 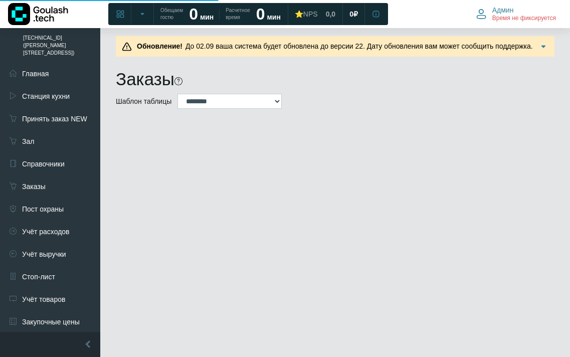 I want to click on span: Время не фиксируется, so click(x=524, y=19).